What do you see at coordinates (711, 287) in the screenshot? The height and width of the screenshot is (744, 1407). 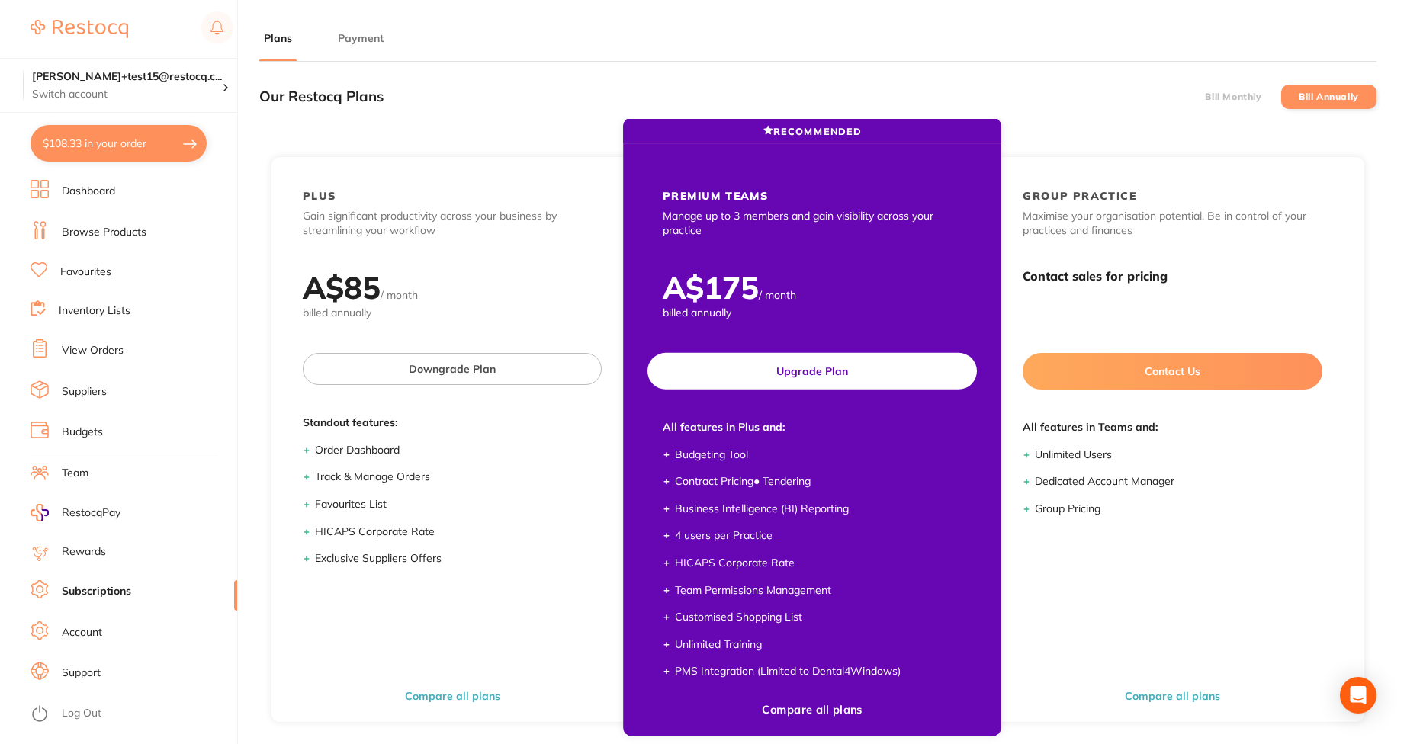 I see `h2: A$ 175` at bounding box center [711, 287].